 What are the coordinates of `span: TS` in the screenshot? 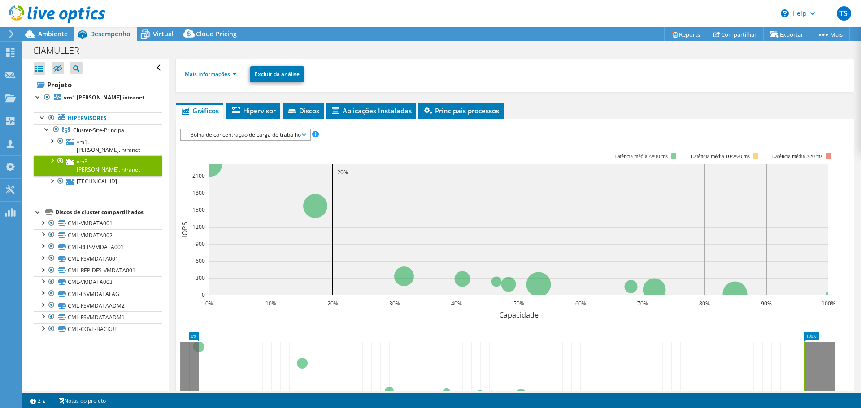 It's located at (844, 13).